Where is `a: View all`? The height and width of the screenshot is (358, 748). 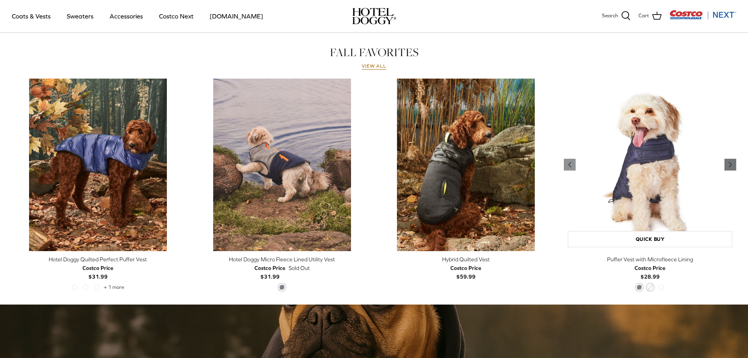
a: View all is located at coordinates (374, 66).